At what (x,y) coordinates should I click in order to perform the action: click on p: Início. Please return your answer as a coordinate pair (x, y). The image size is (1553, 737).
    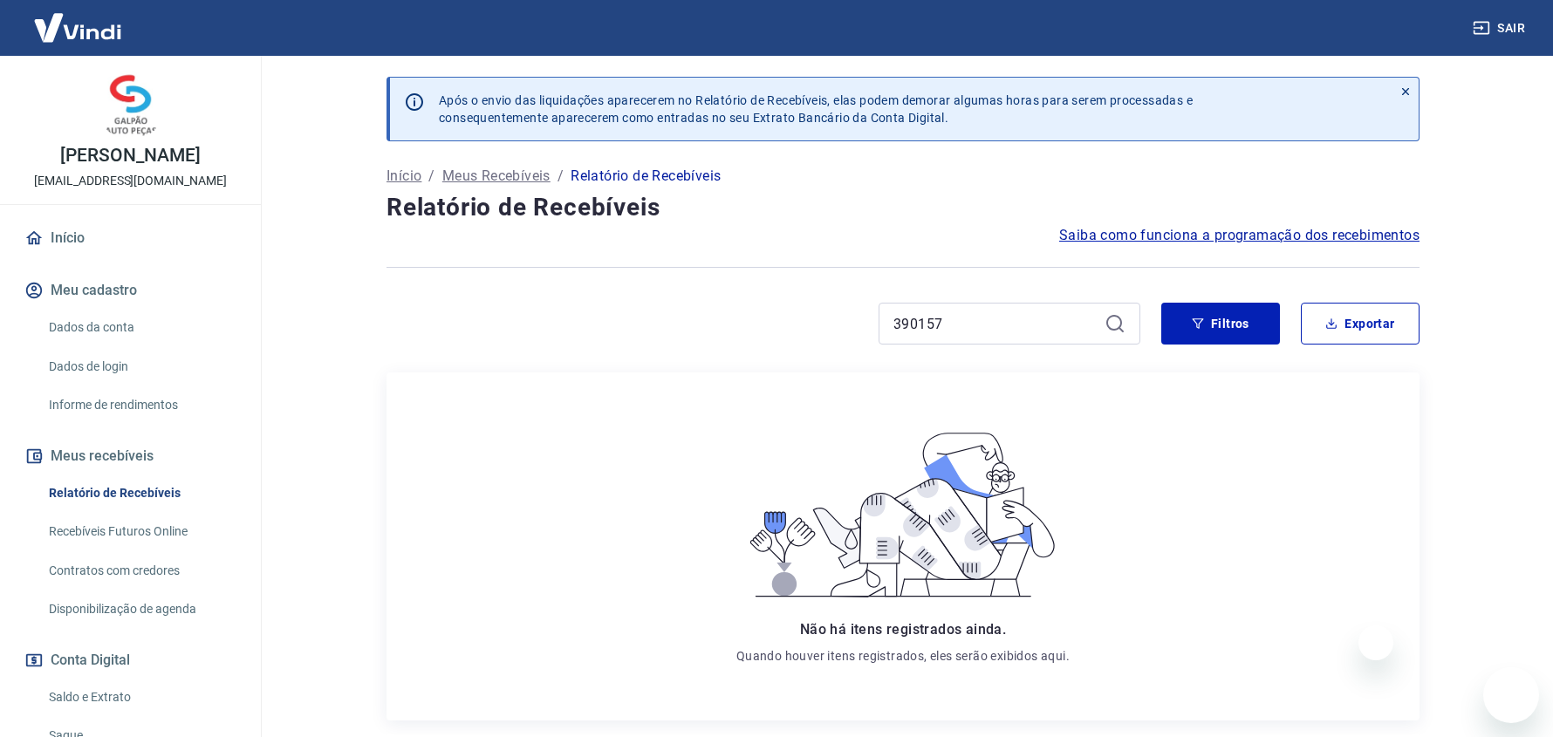
    Looking at the image, I should click on (404, 176).